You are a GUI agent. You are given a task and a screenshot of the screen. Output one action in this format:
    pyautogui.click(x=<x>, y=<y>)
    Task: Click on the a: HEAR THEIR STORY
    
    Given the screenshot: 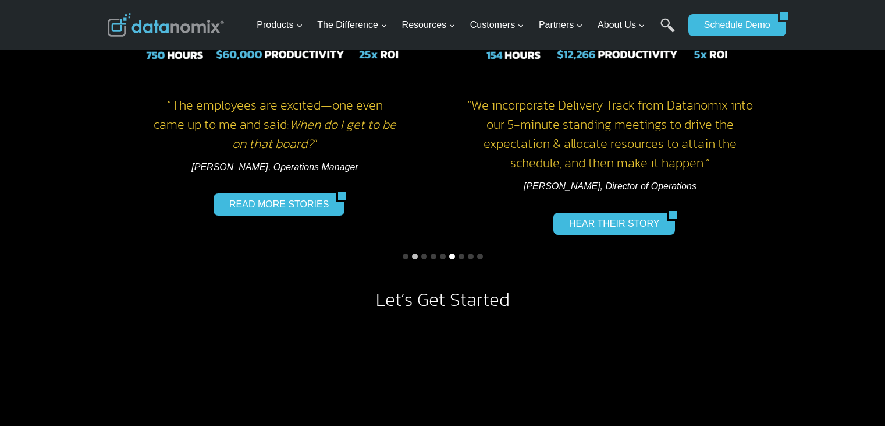 What is the action you would take?
    pyautogui.click(x=611, y=224)
    